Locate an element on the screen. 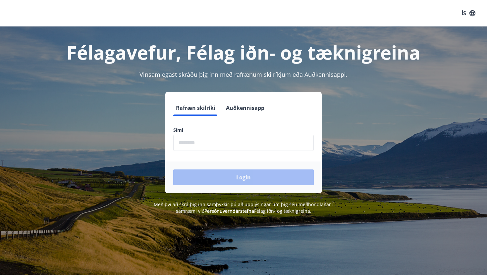 This screenshot has height=275, width=487. button: Rafræn skilríki is located at coordinates (195, 108).